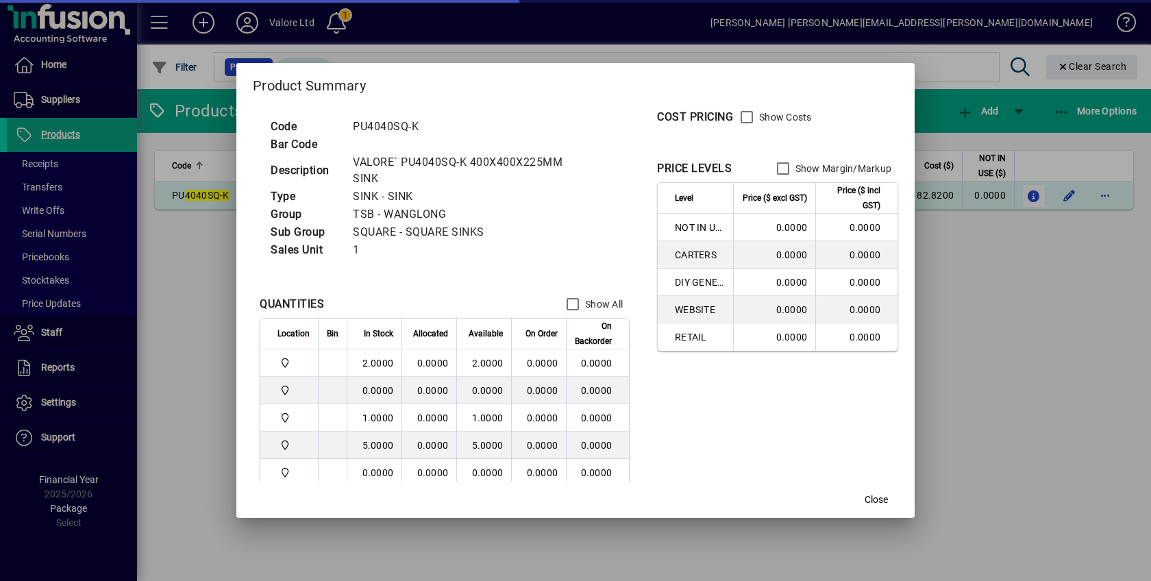  I want to click on td: 1, so click(471, 250).